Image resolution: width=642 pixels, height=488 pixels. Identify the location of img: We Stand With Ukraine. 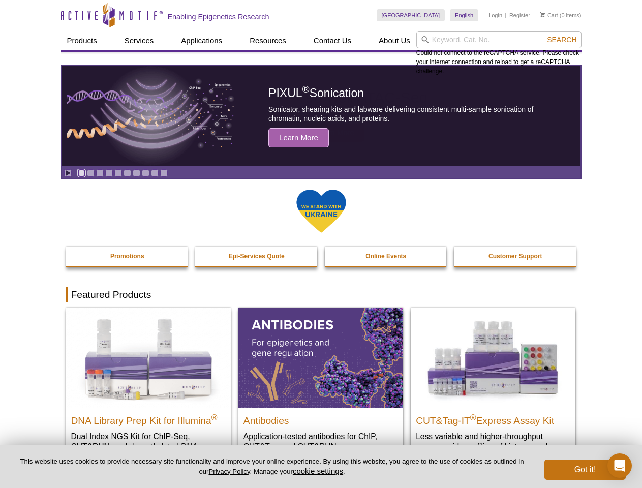
(321, 211).